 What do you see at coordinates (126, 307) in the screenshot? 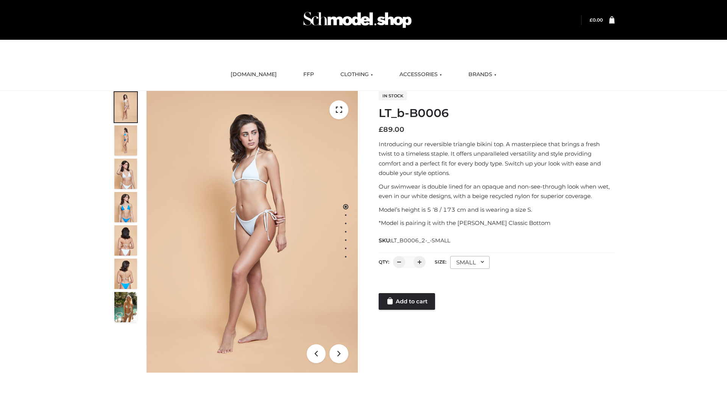
I see `img: Arieltop_CloudNine_AzureSky2.jpg` at bounding box center [126, 307].